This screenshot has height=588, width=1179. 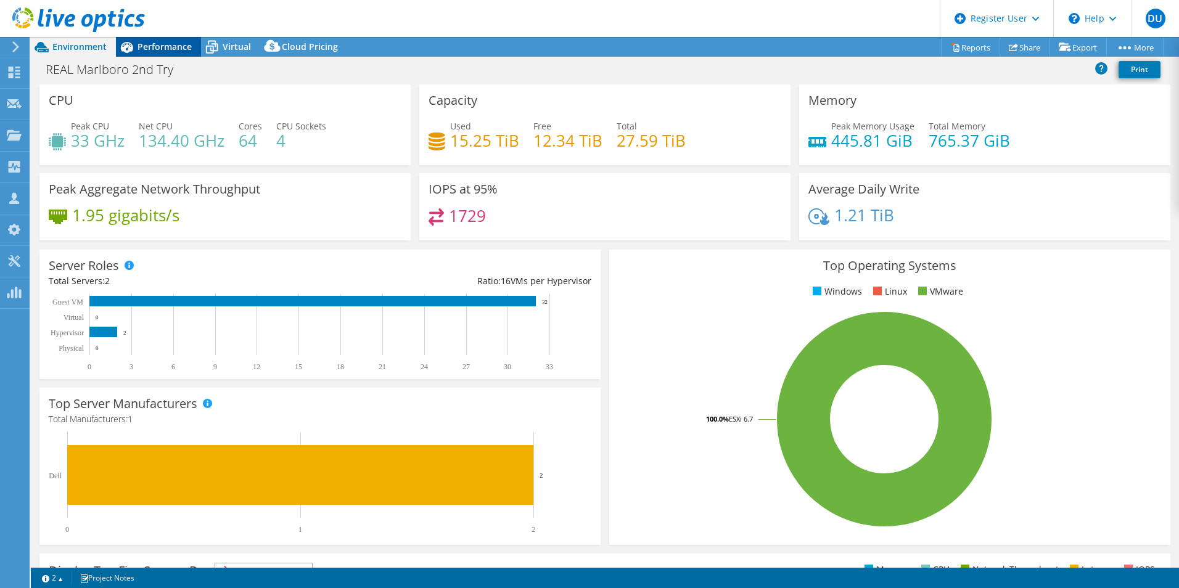 I want to click on h4: 64, so click(x=250, y=141).